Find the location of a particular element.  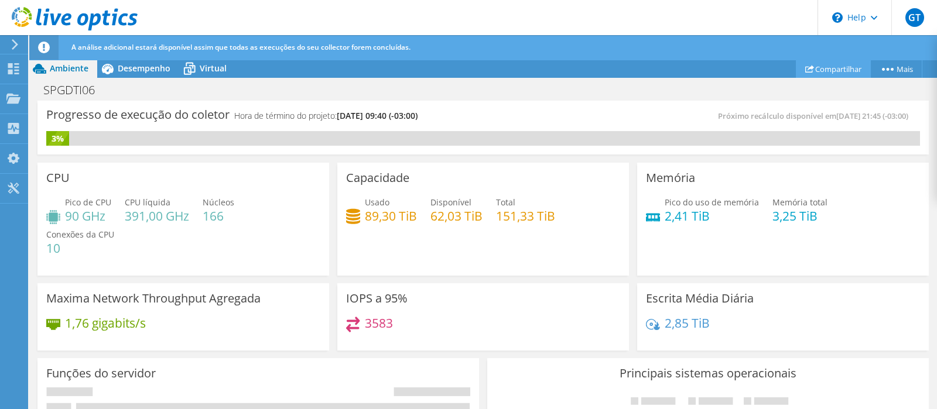

span: Conexões da CPU is located at coordinates (80, 234).